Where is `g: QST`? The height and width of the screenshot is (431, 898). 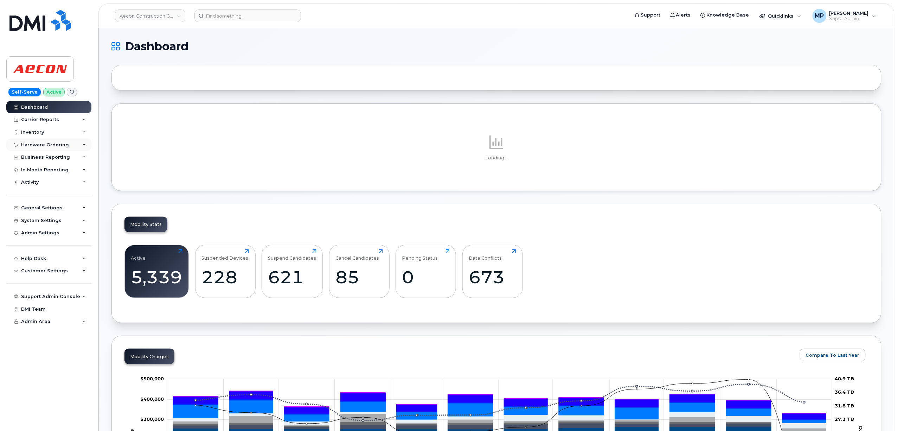 g: QST is located at coordinates (499, 402).